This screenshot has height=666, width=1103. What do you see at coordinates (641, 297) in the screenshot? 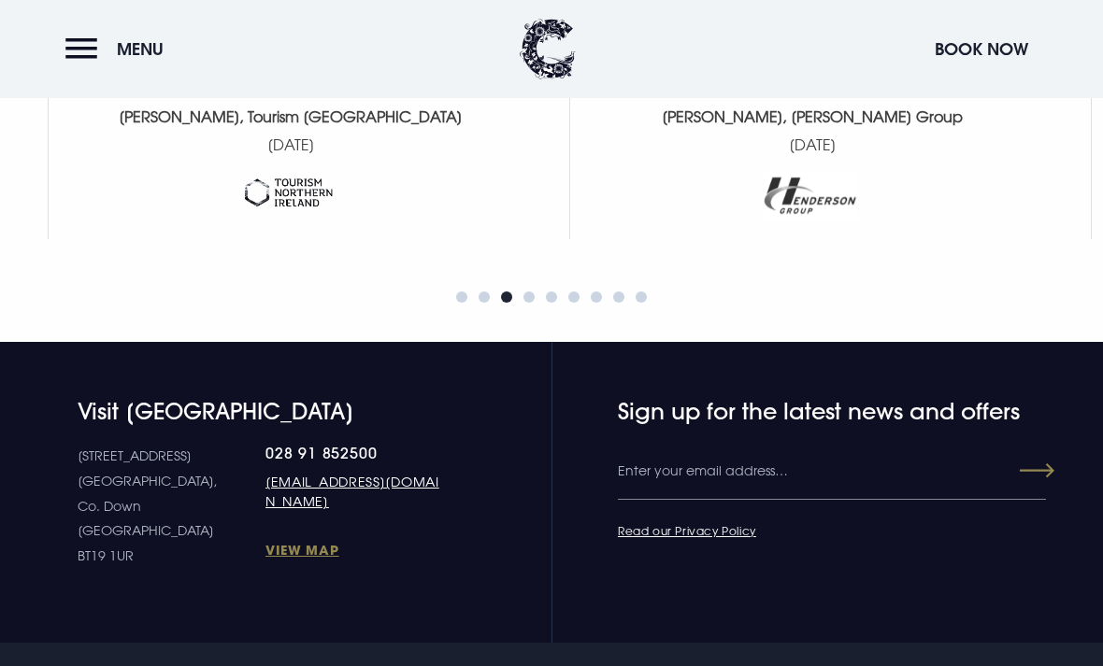
I see `span: Go to slide 9` at bounding box center [641, 297].